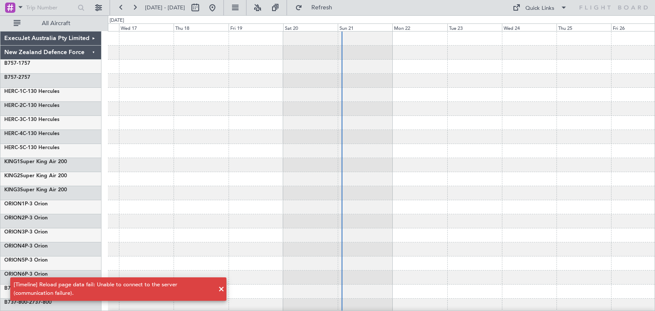 This screenshot has height=311, width=655. Describe the element at coordinates (13, 106) in the screenshot. I see `span: HERC-2` at that location.